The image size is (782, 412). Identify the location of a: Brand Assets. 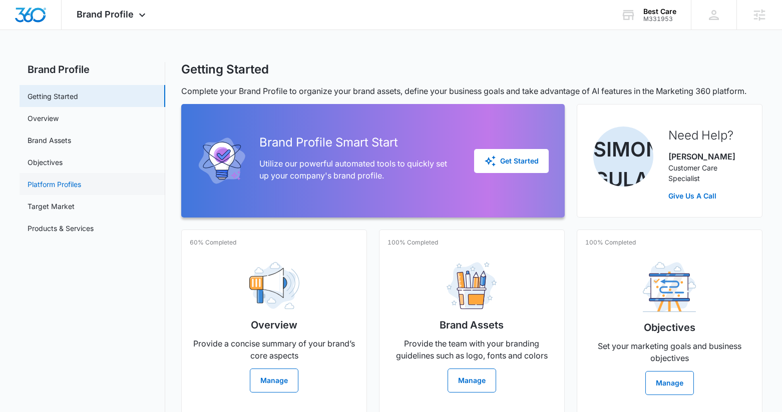
(49, 140).